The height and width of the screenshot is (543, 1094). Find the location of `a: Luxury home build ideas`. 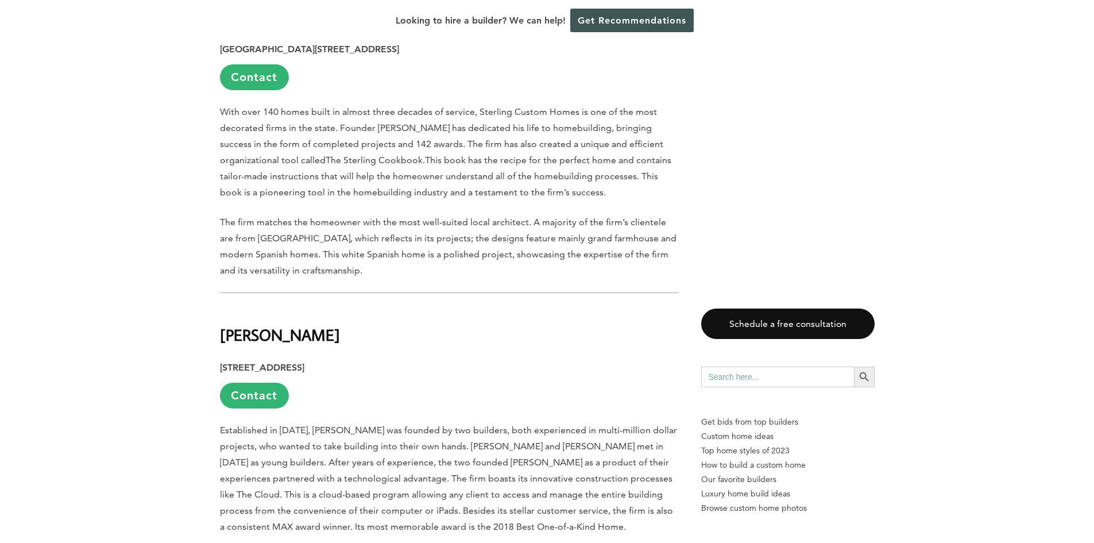

a: Luxury home build ideas is located at coordinates (788, 493).